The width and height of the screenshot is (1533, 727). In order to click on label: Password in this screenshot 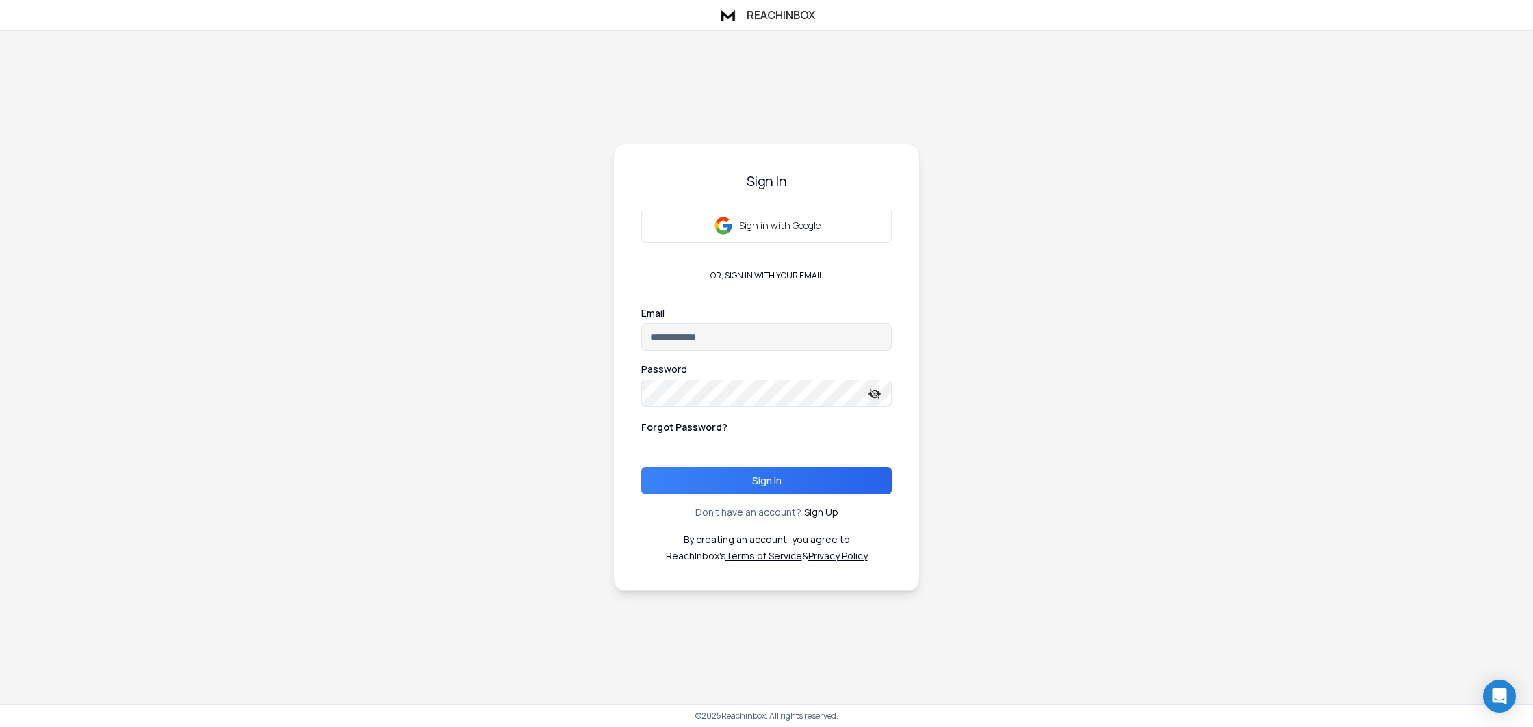, I will do `click(664, 369)`.